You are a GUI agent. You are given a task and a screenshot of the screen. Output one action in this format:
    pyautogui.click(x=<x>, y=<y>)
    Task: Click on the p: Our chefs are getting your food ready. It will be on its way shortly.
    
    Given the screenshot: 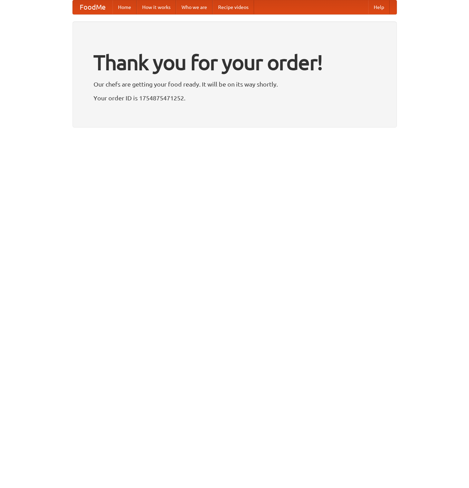 What is the action you would take?
    pyautogui.click(x=235, y=84)
    